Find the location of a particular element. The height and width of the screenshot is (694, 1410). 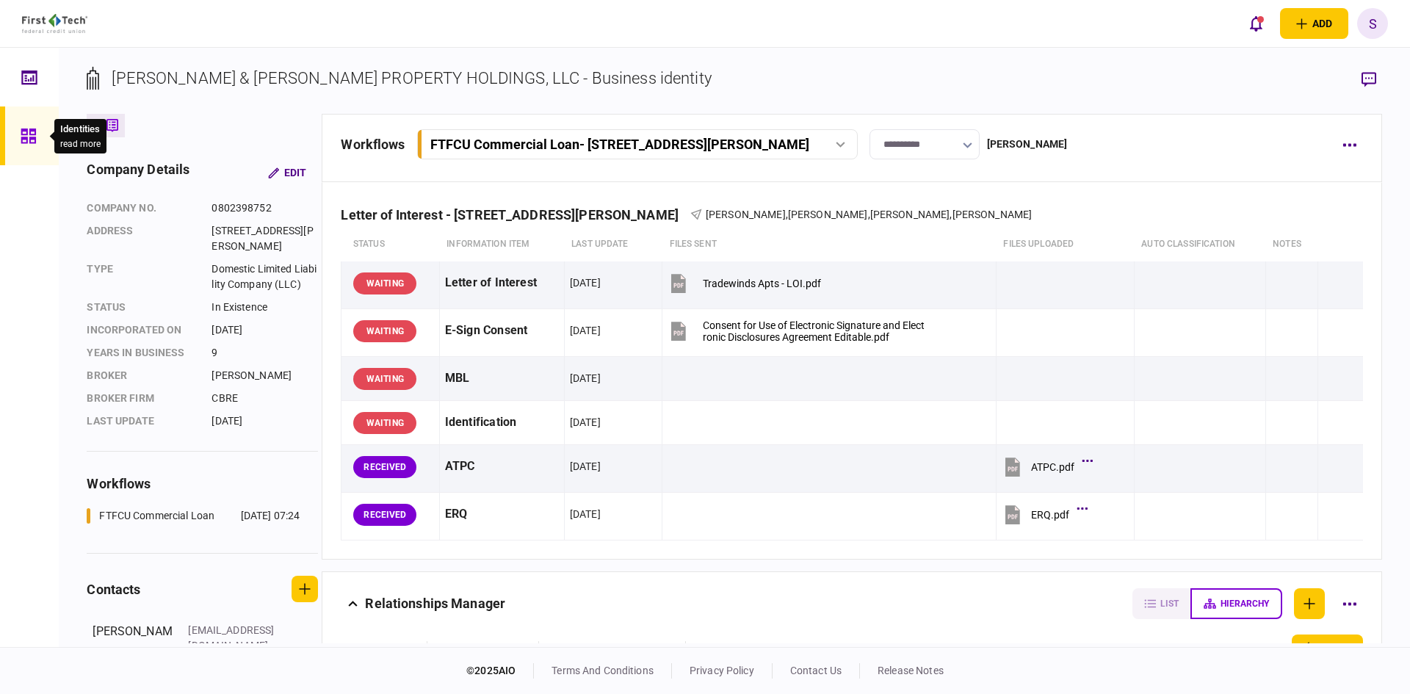

img: client company logo is located at coordinates (54, 23).